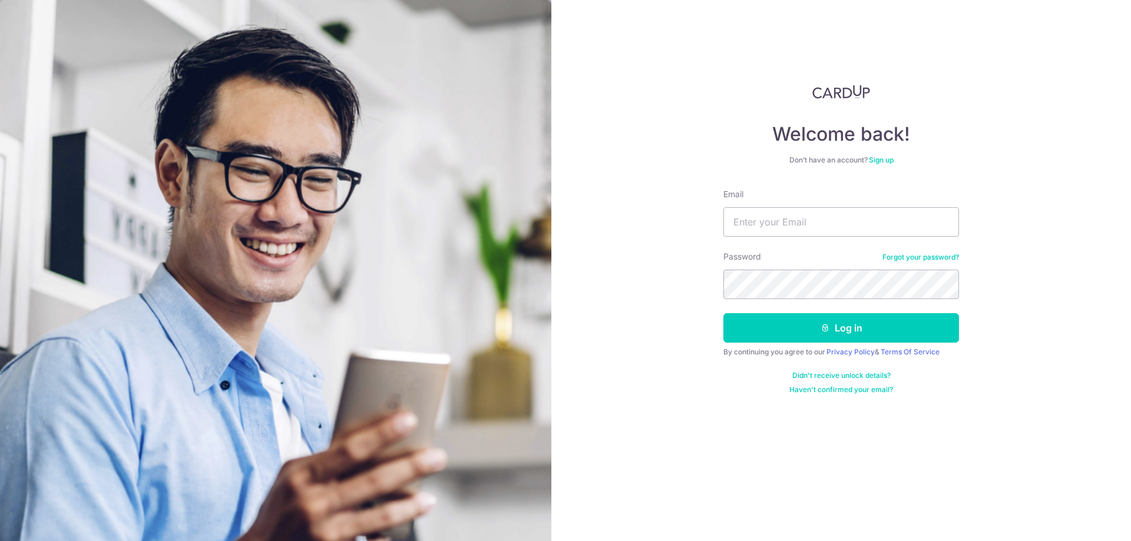 Image resolution: width=1131 pixels, height=541 pixels. I want to click on button: Log in, so click(841, 328).